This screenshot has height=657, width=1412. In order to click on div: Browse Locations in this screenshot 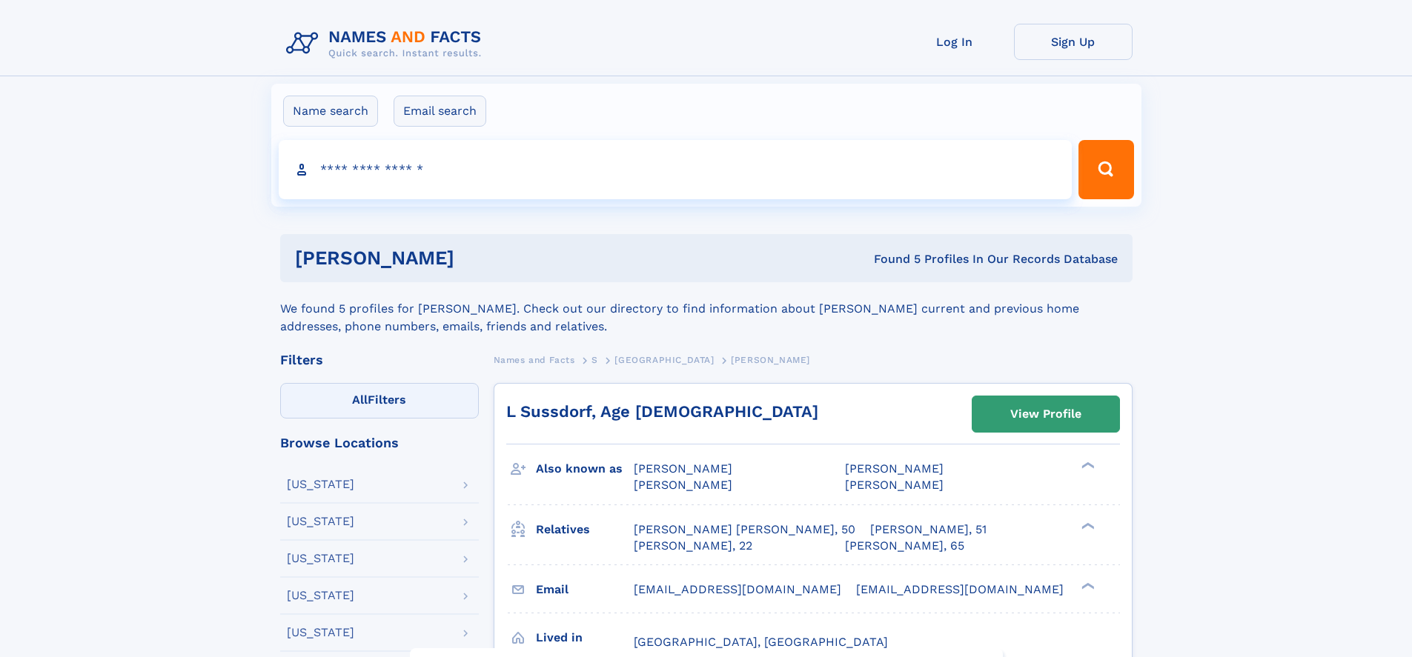, I will do `click(379, 443)`.